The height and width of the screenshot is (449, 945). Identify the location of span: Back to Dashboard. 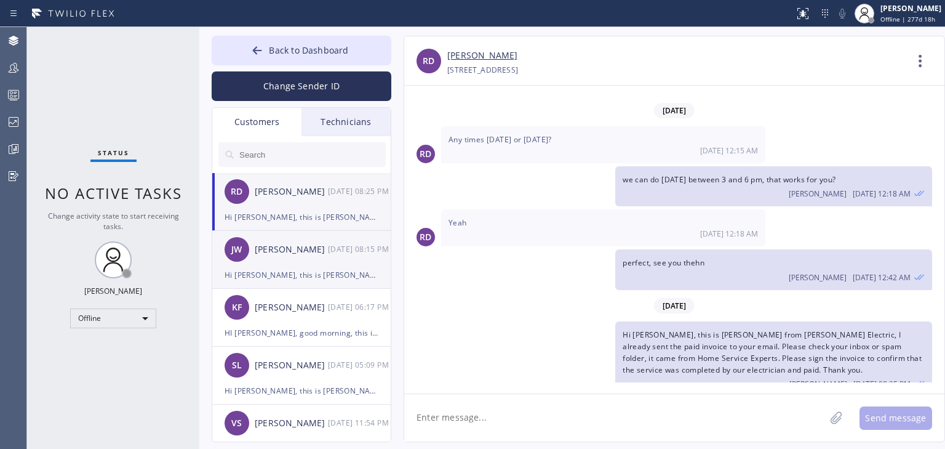
(308, 50).